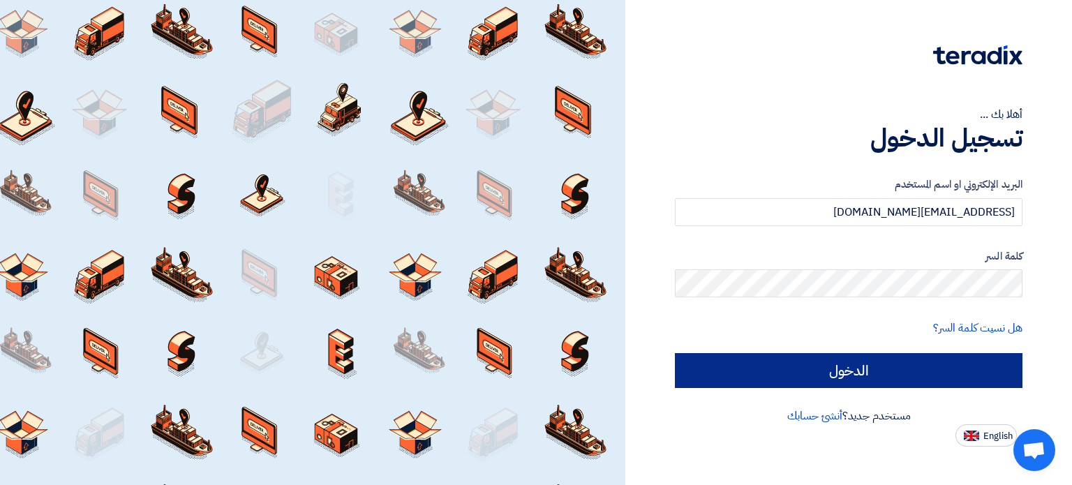 The image size is (1072, 485). I want to click on input: الدخول, so click(849, 371).